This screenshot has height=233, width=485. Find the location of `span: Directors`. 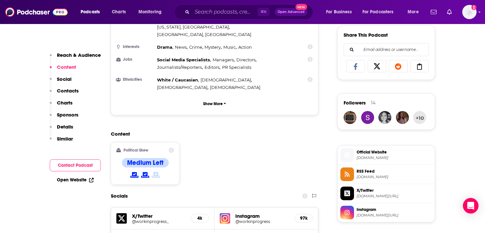

span: Directors is located at coordinates (246, 60).